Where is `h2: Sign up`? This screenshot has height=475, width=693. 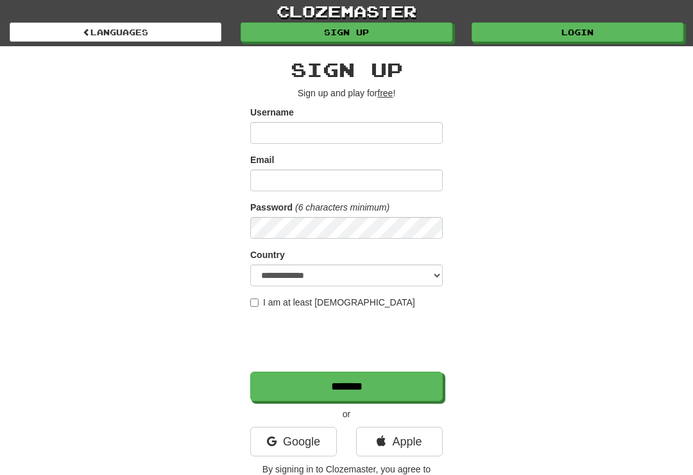
h2: Sign up is located at coordinates (347, 69).